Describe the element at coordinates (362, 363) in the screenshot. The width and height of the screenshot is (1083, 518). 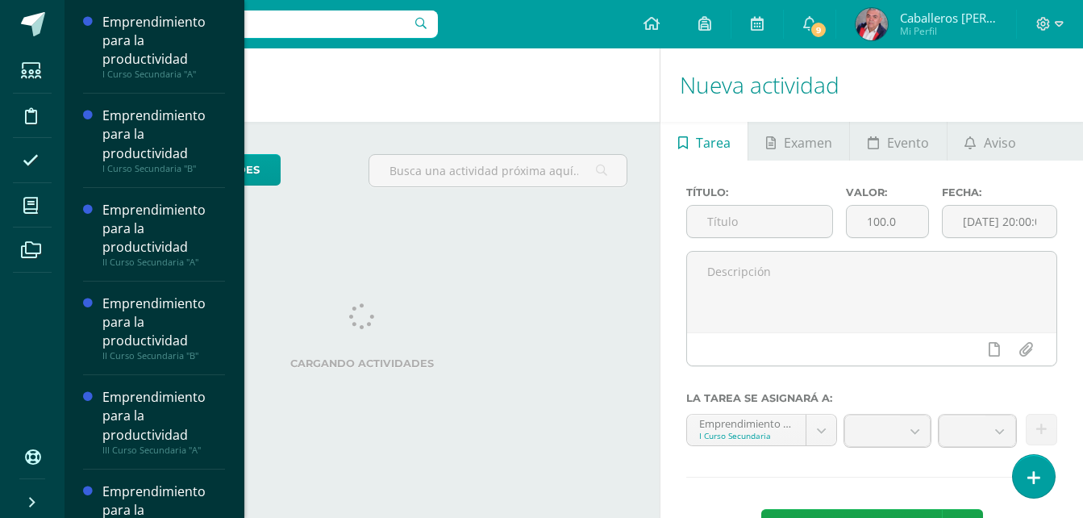
I see `label: Cargando actividades` at that location.